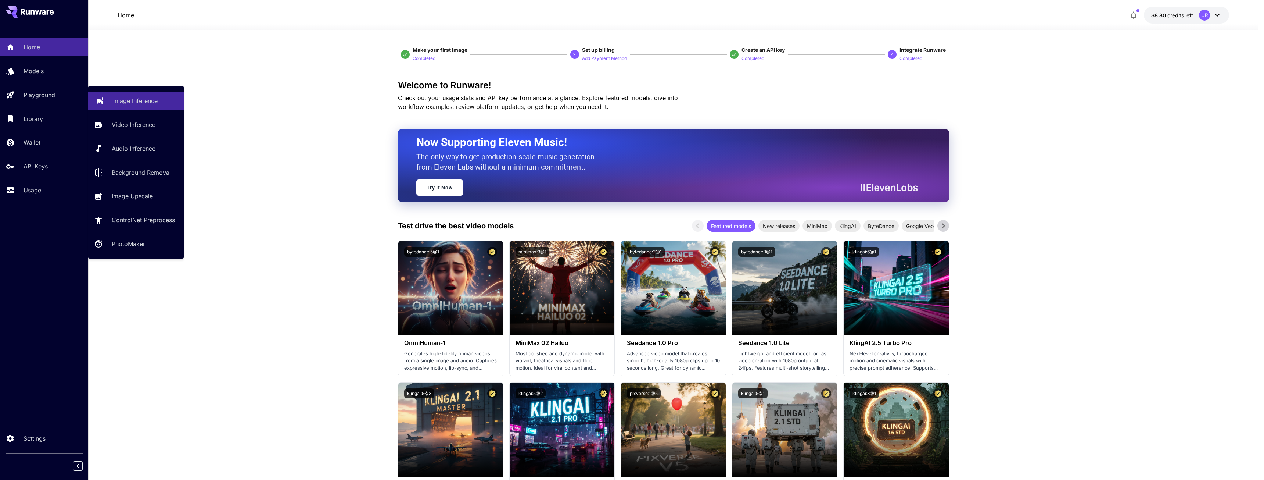  I want to click on button: Collapse sidebar, so click(78, 466).